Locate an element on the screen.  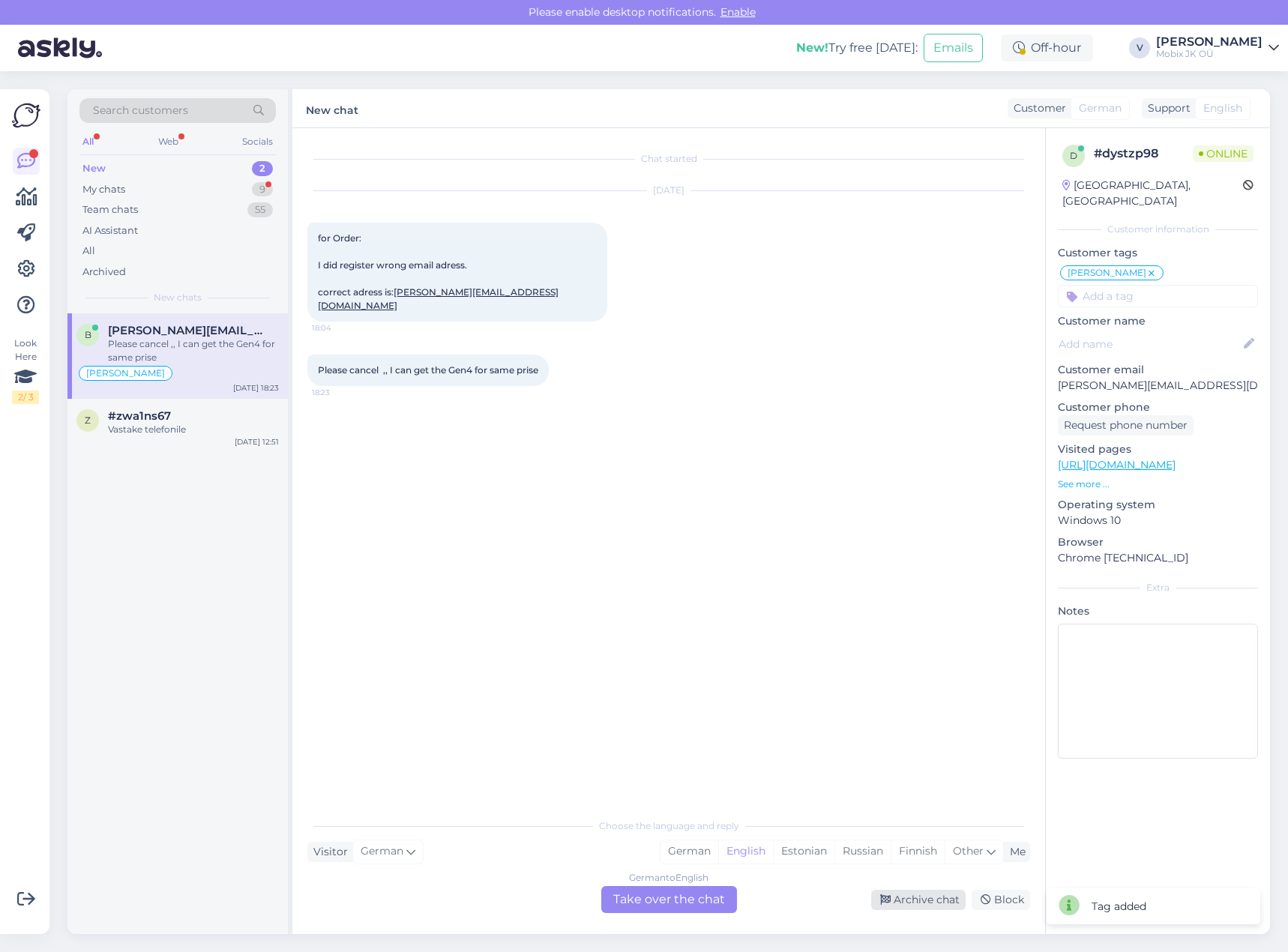
p: Visited pages is located at coordinates (1158, 449).